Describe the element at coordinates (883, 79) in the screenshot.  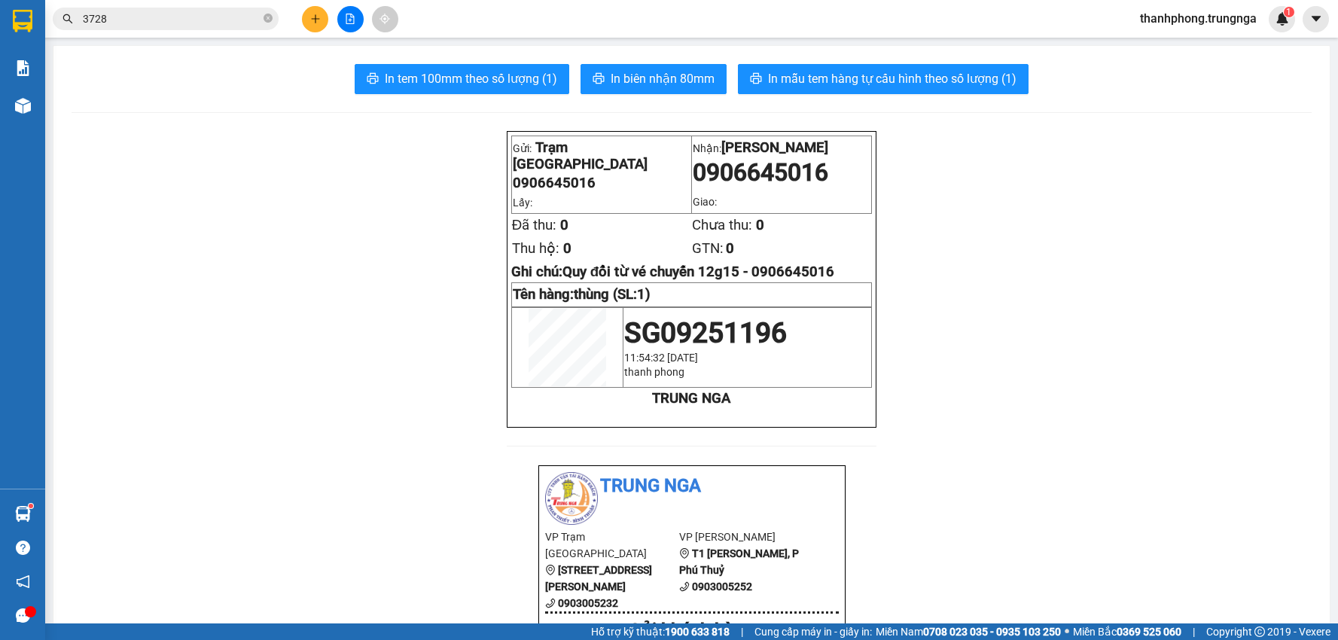
I see `button: printerIn mẫu tem hàng tự cấu hình theo số lượng (1)` at that location.